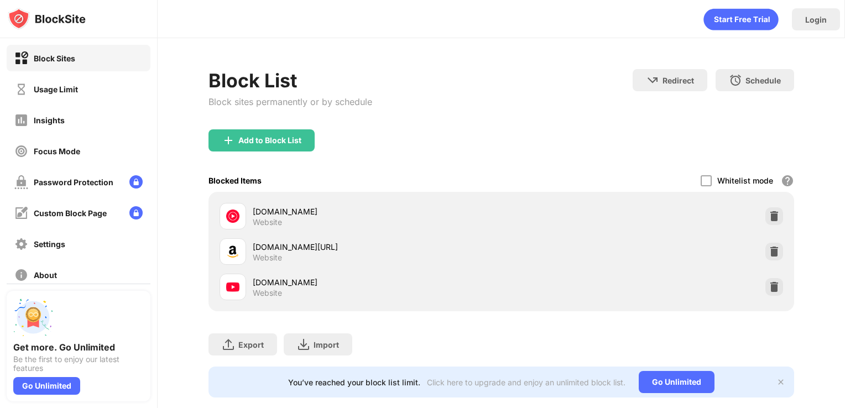  I want to click on g: Start Free Trial, so click(742, 19).